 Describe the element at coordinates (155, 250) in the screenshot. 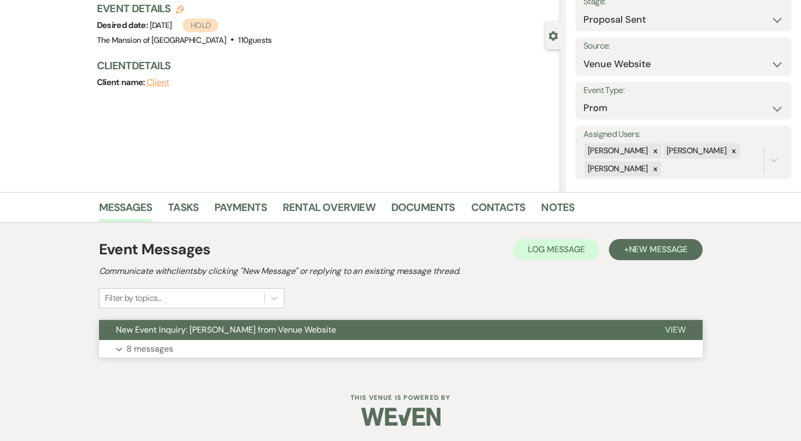

I see `h1: Event Messages` at that location.